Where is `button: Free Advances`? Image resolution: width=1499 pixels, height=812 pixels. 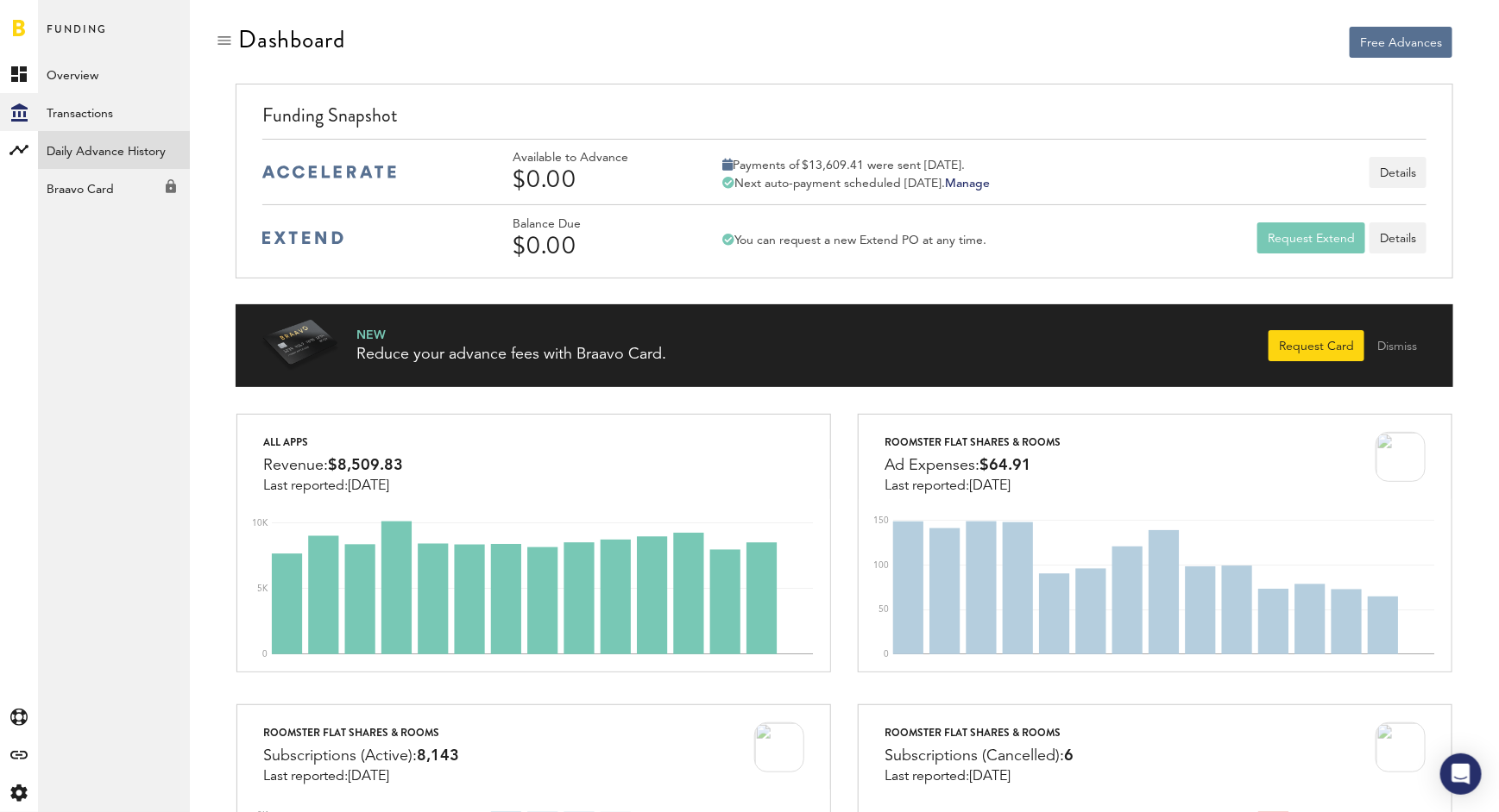
button: Free Advances is located at coordinates (1400, 42).